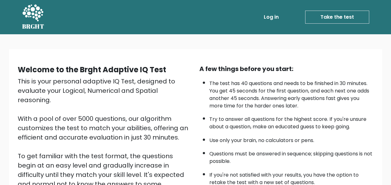 The height and width of the screenshot is (185, 391). I want to click on a: BRGHT, so click(33, 17).